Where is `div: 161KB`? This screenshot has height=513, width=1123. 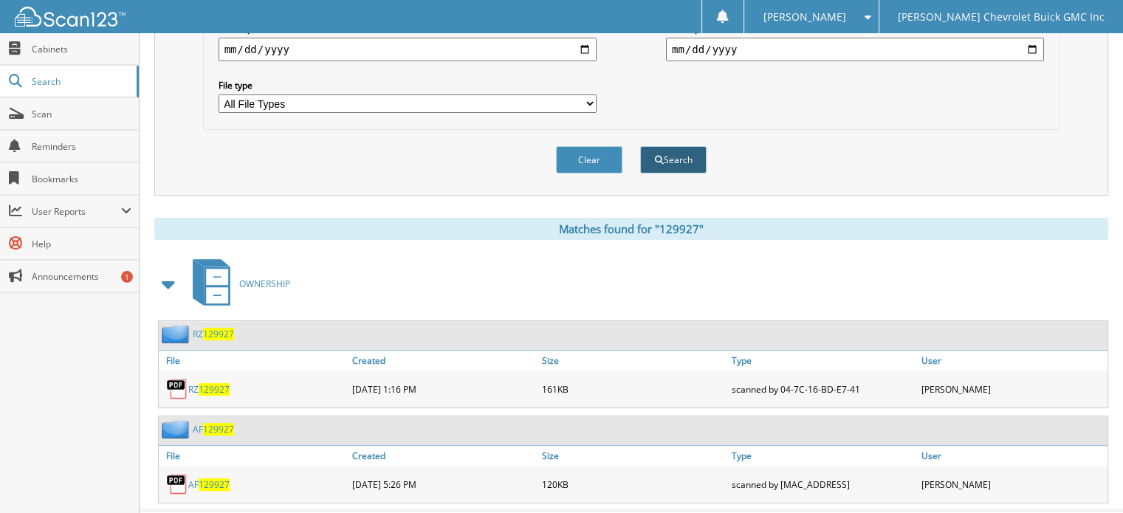 div: 161KB is located at coordinates (633, 389).